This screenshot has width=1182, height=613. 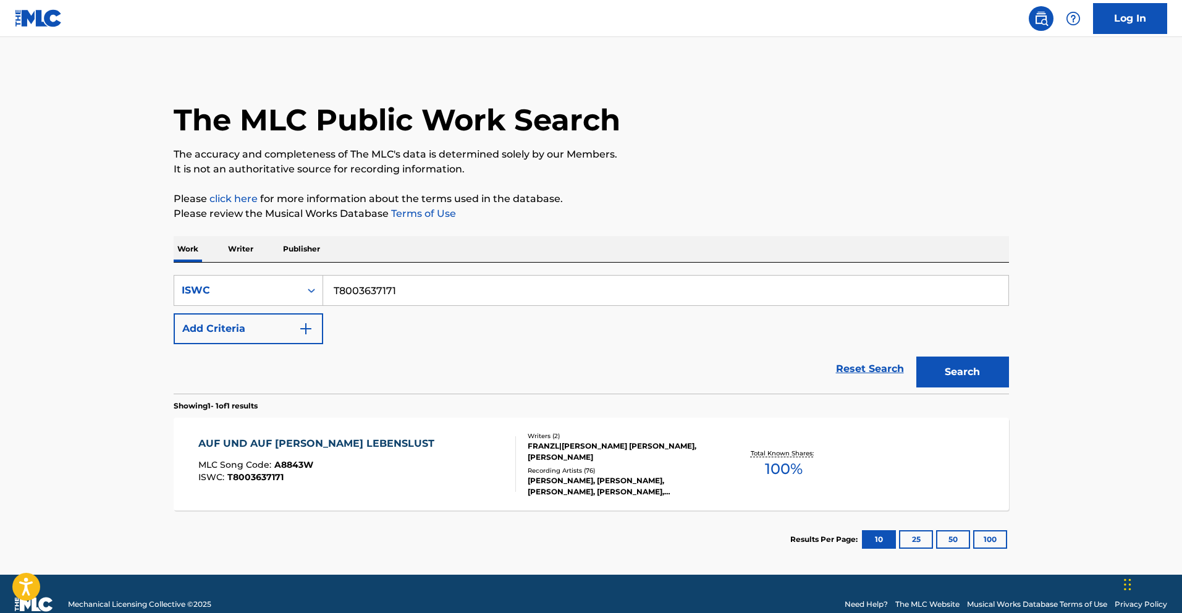 What do you see at coordinates (1074, 19) in the screenshot?
I see `div: Help` at bounding box center [1074, 19].